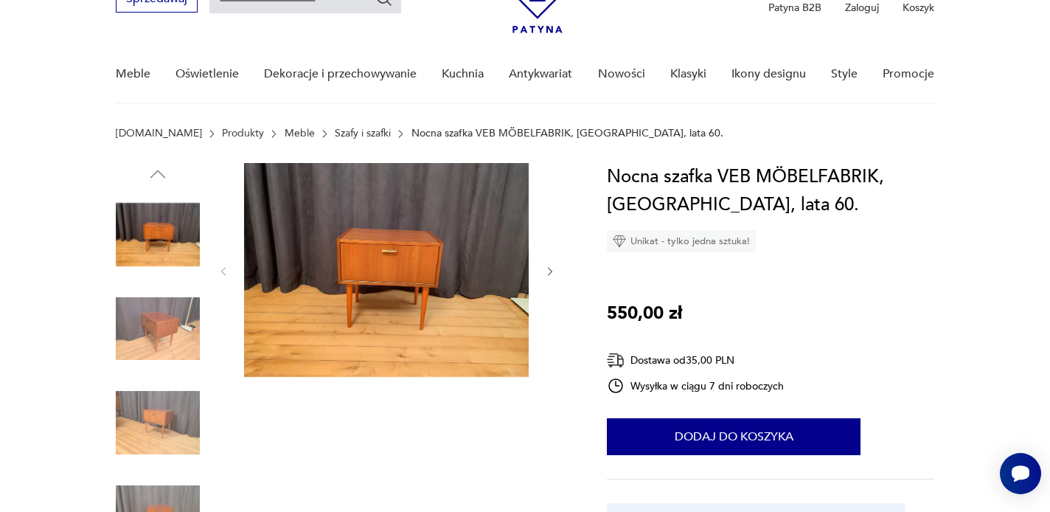 The width and height of the screenshot is (1050, 512). Describe the element at coordinates (918, 7) in the screenshot. I see `p: Koszyk` at that location.